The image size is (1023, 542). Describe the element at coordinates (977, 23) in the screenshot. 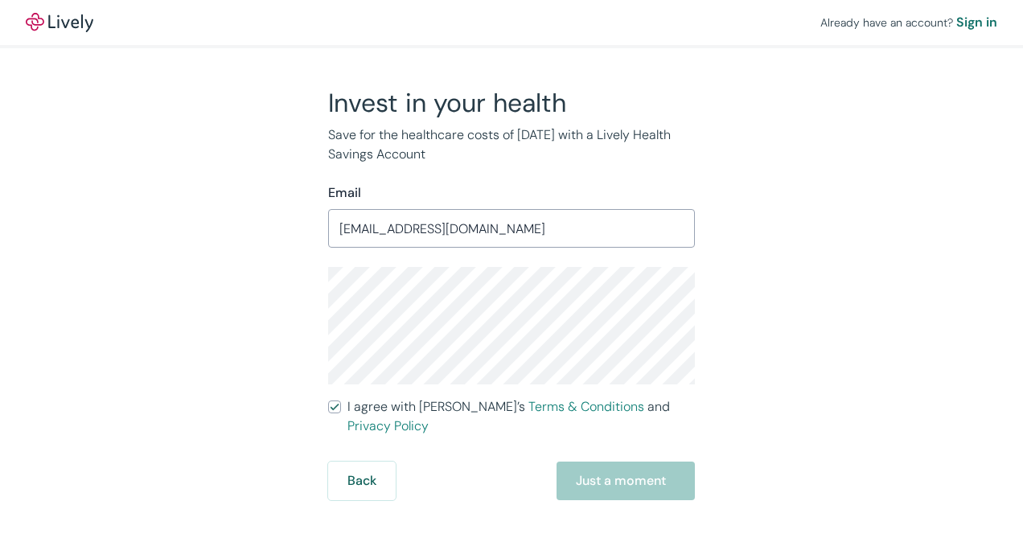

I see `a: Sign in` at that location.